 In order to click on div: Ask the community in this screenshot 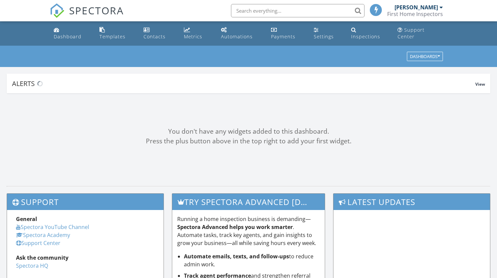, I will do `click(85, 258)`.